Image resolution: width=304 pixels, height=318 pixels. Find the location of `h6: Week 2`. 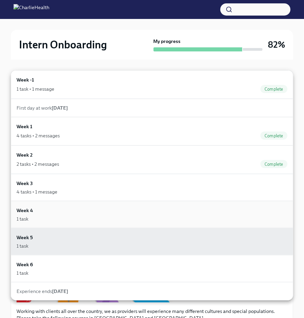

h6: Week 2 is located at coordinates (25, 155).